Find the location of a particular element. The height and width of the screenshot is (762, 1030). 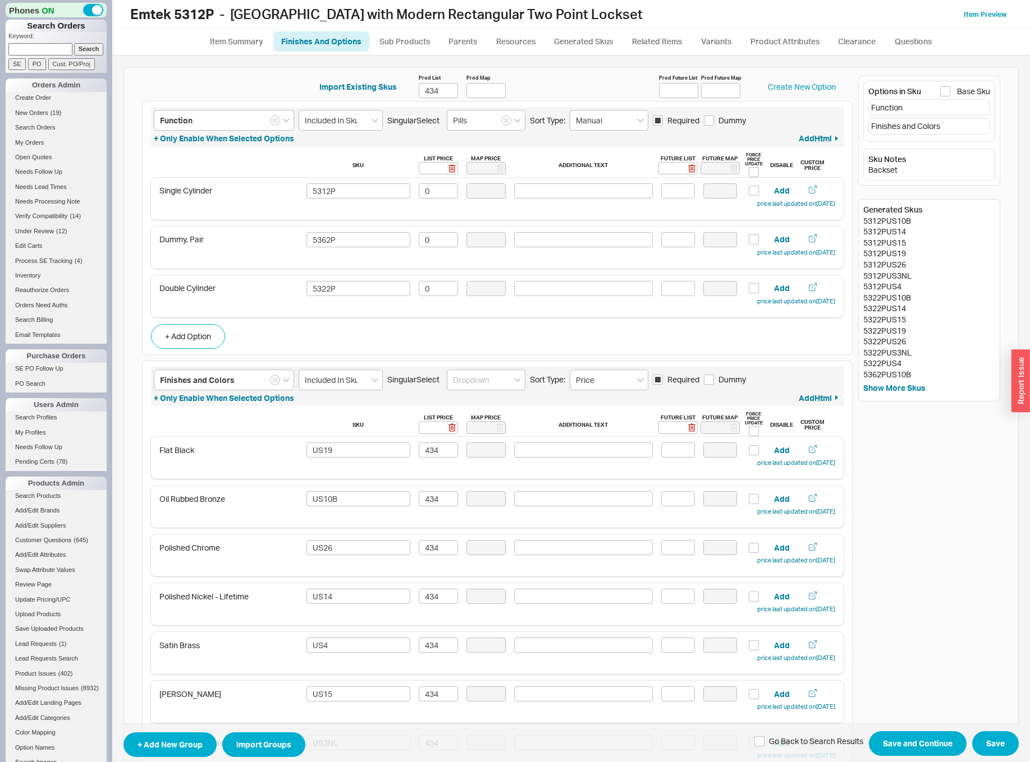

div: Function is located at coordinates (886, 108).